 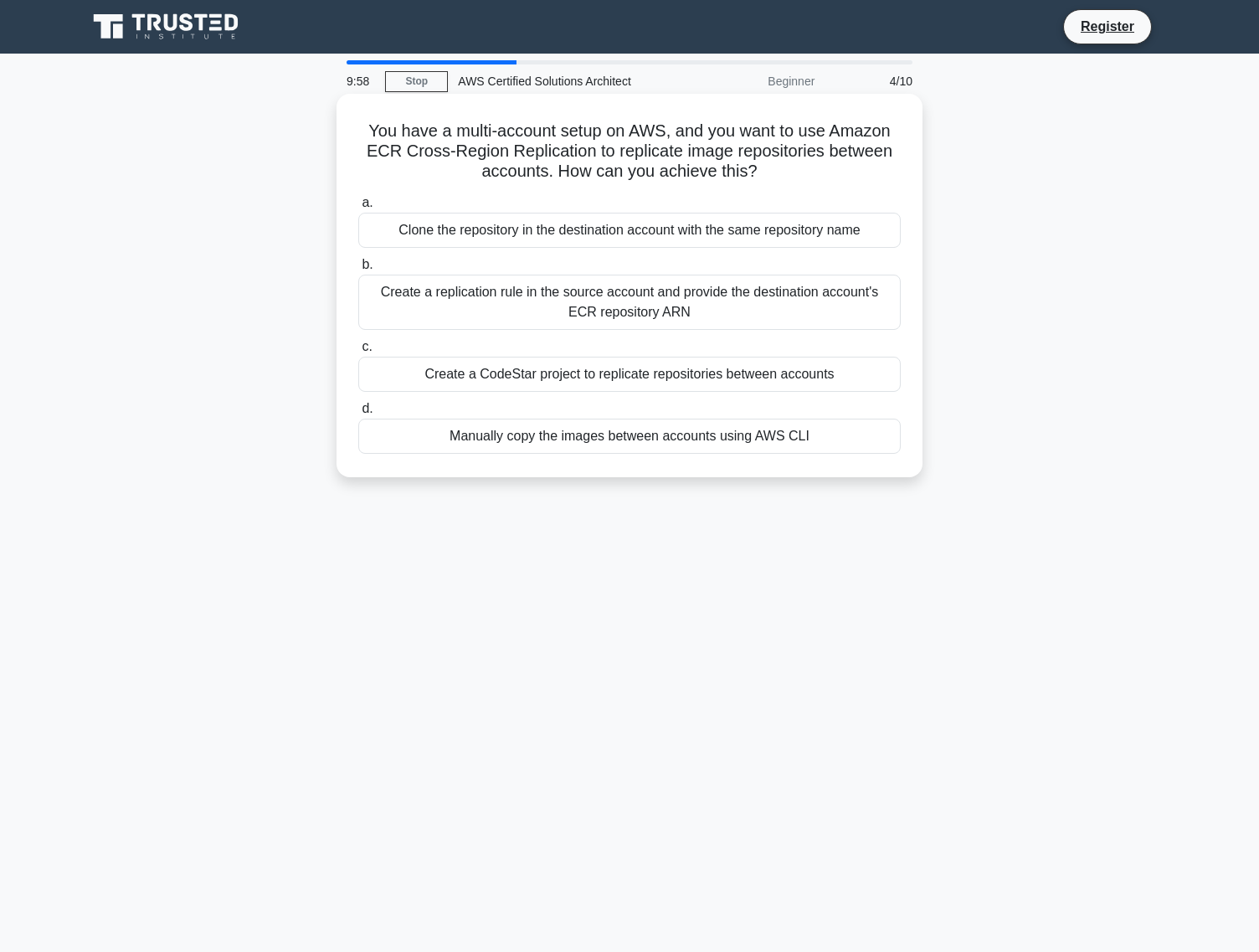 What do you see at coordinates (367, 201) in the screenshot?
I see `span: a.` at bounding box center [367, 201].